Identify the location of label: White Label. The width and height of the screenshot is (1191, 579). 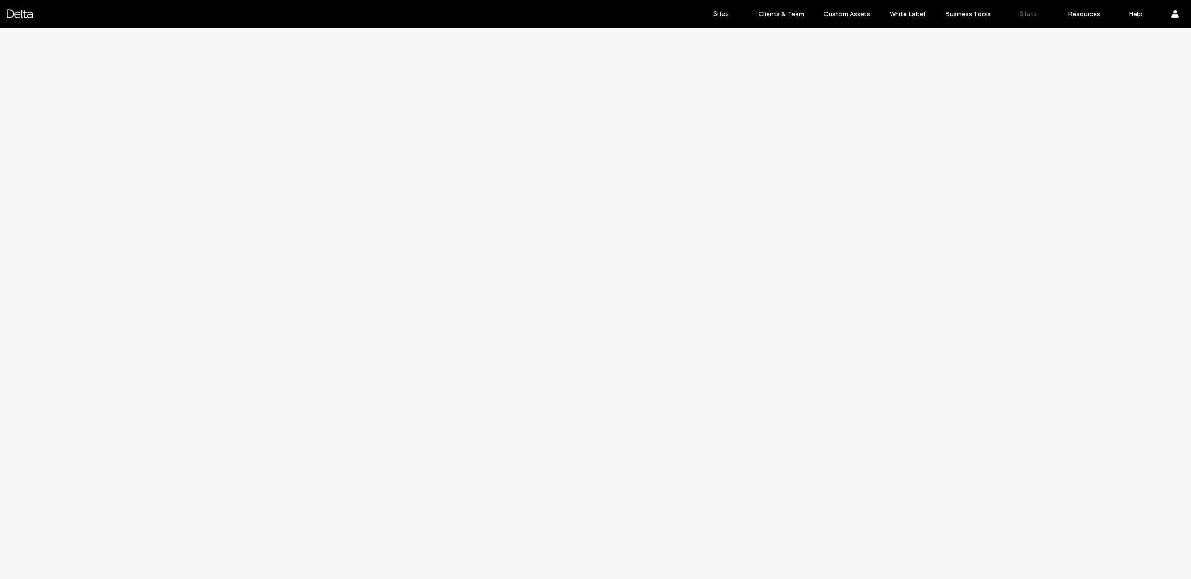
(907, 14).